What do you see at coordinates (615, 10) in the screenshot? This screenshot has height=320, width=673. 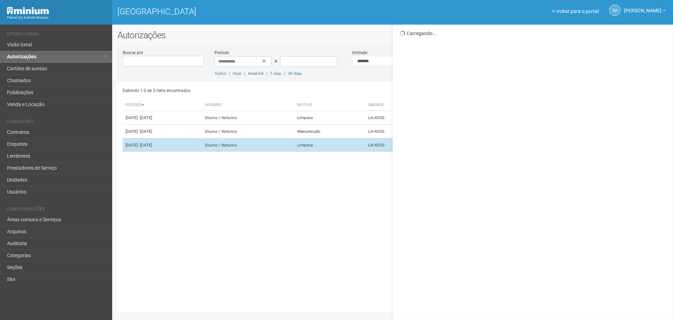 I see `a: SA` at bounding box center [615, 10].